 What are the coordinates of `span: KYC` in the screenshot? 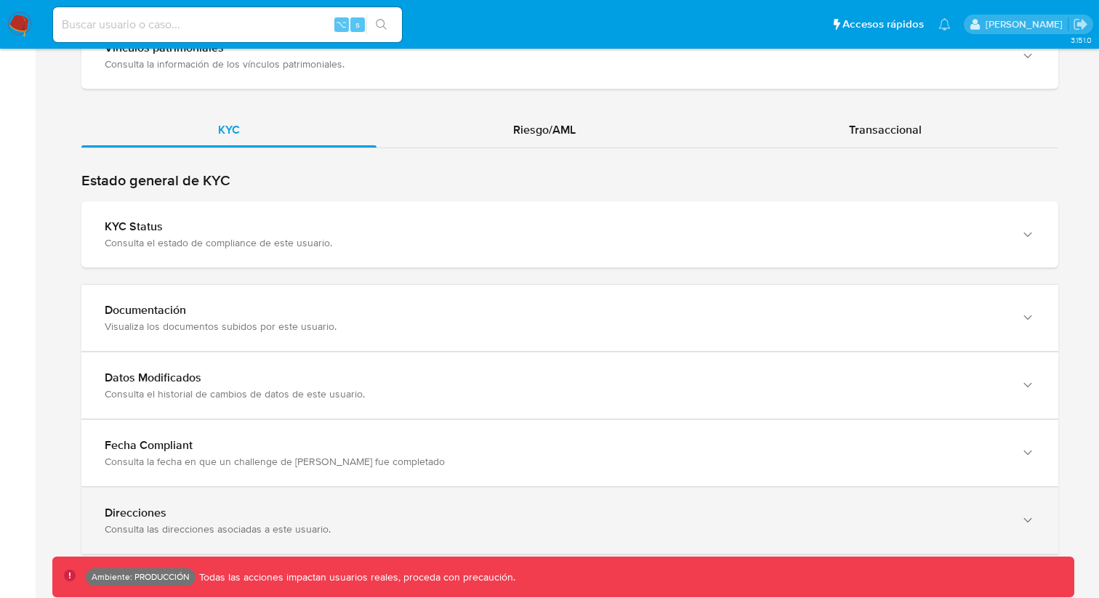 It's located at (229, 129).